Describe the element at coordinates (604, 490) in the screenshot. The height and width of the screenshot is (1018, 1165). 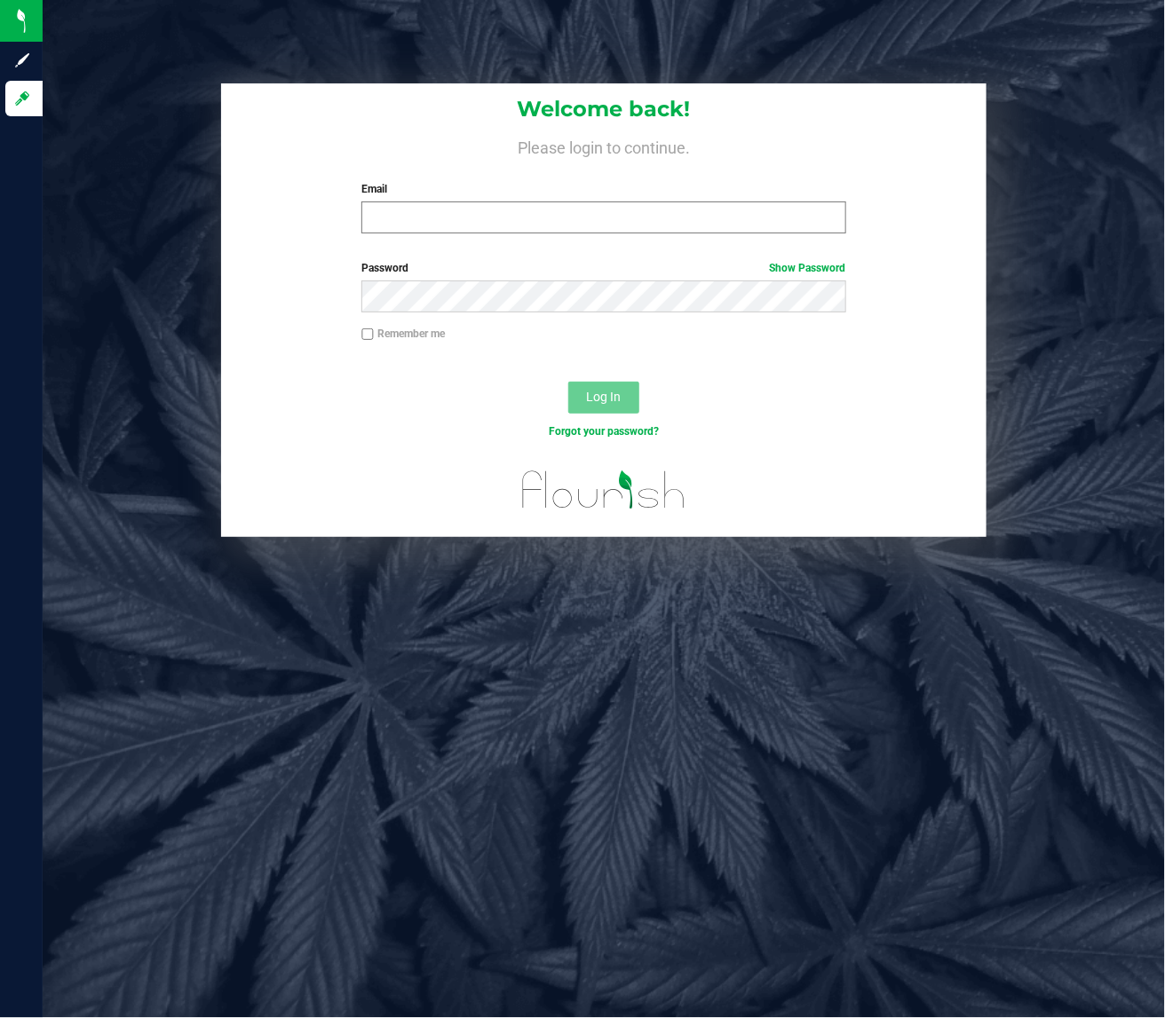
I see `img: flourish_logo.svg` at that location.